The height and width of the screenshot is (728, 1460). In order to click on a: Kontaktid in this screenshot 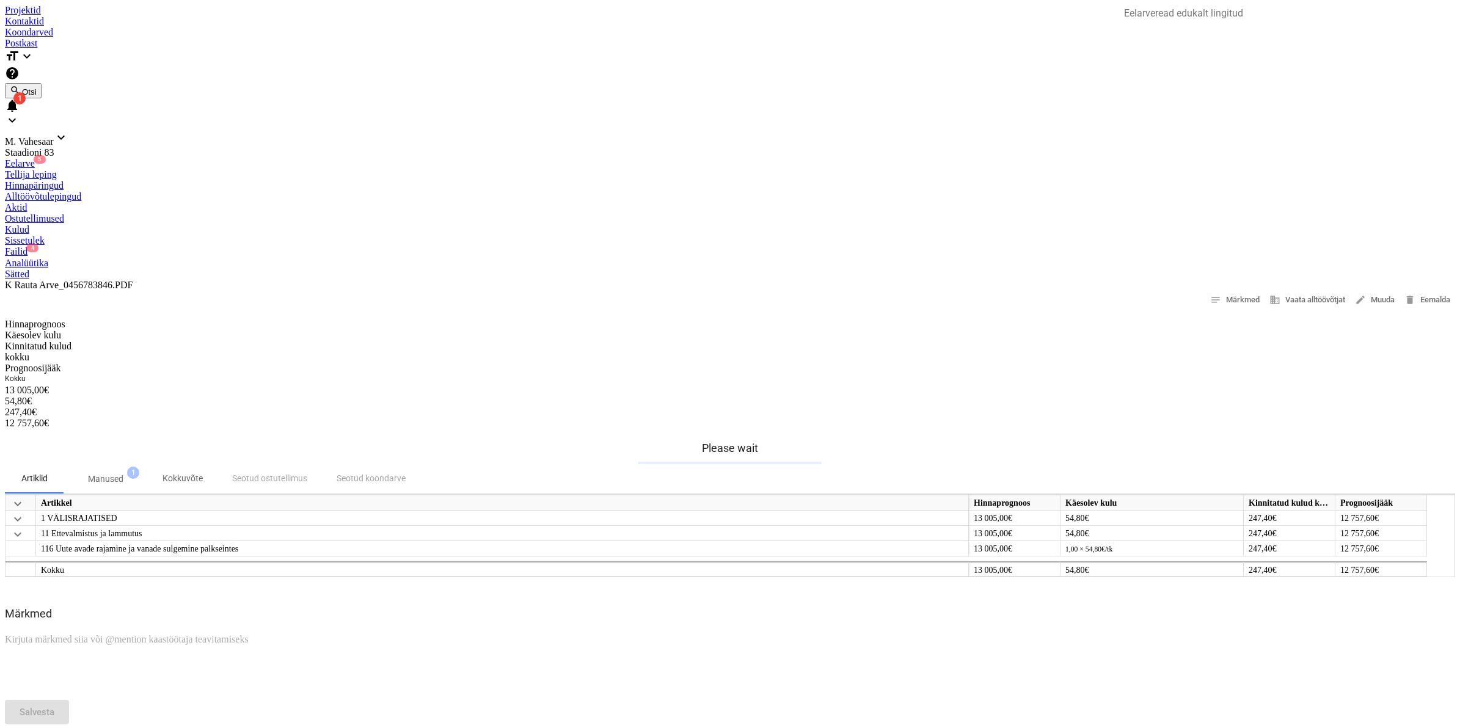, I will do `click(730, 21)`.